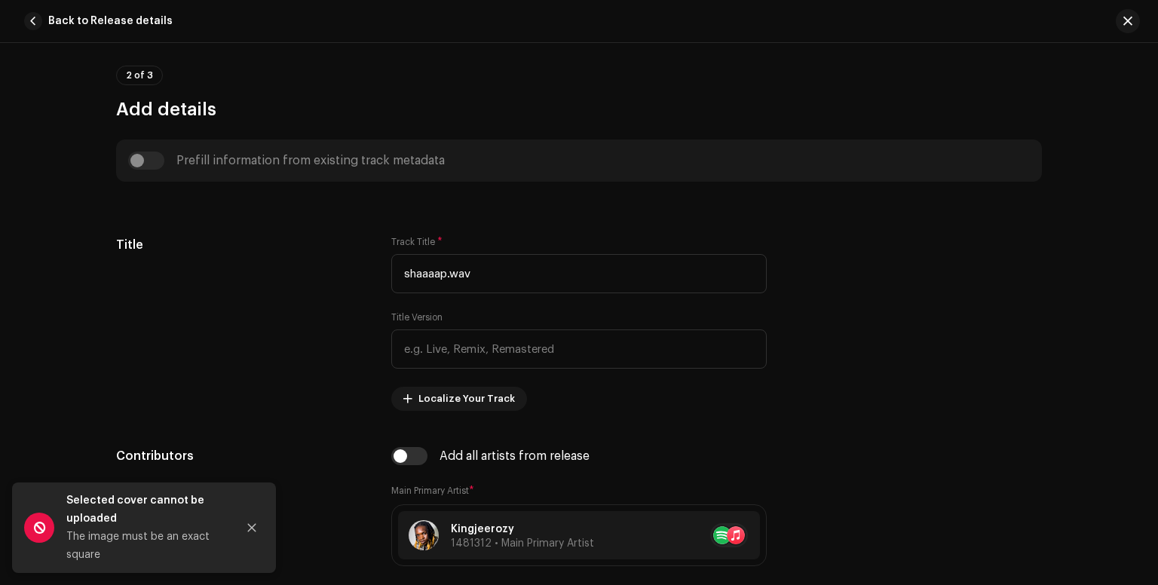 This screenshot has width=1158, height=585. Describe the element at coordinates (579, 274) in the screenshot. I see `input: Enter the name of the track` at that location.